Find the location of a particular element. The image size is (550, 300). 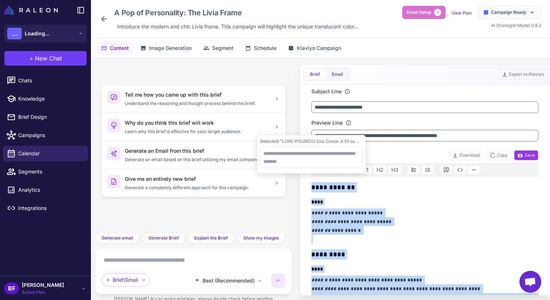

span: Generate Brief is located at coordinates (164, 238).